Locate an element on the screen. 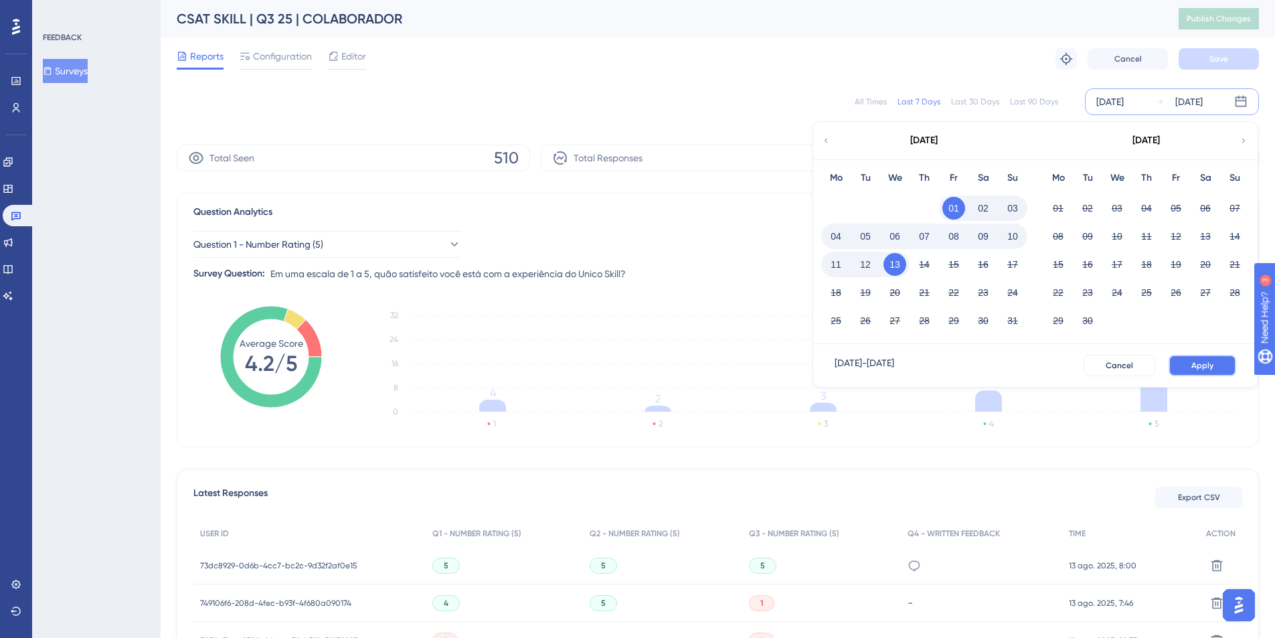 This screenshot has width=1275, height=638. button: 28 is located at coordinates (924, 321).